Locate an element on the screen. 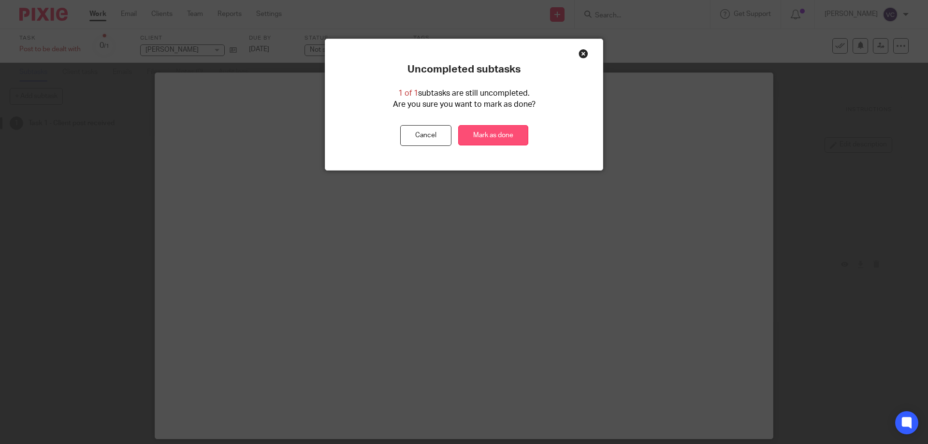 The height and width of the screenshot is (444, 928). div: Close this dialog window is located at coordinates (583, 54).